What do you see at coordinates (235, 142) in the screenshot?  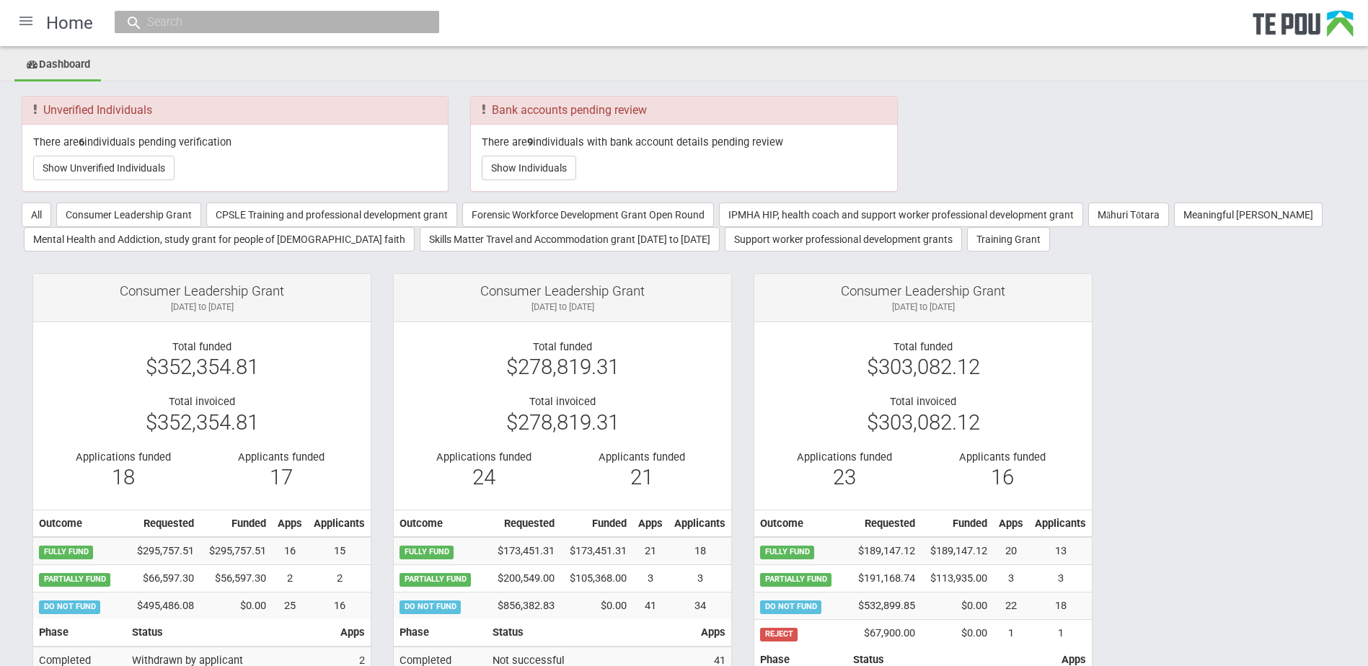 I see `p: There are individuals pending verification` at bounding box center [235, 142].